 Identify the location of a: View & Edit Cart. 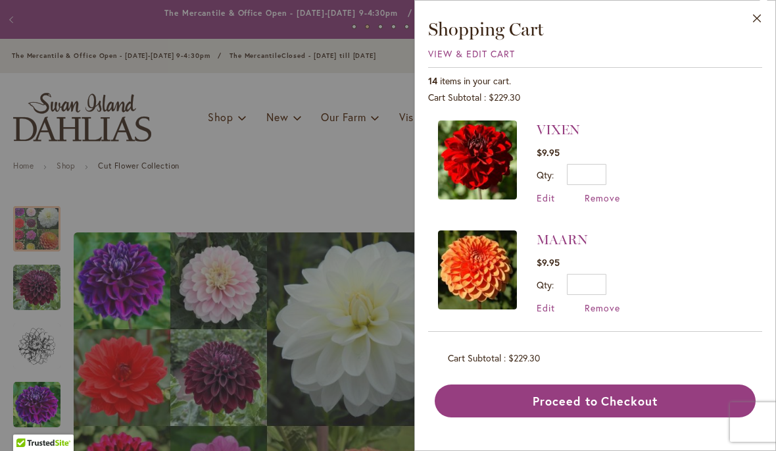
(472, 53).